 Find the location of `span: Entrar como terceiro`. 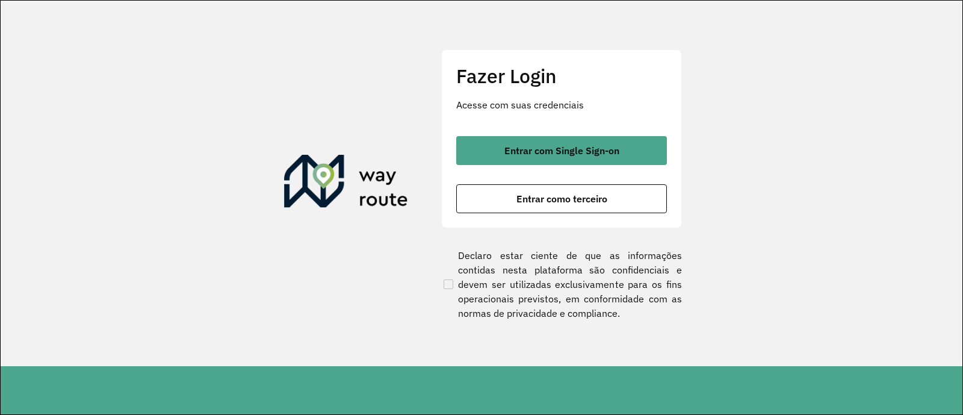

span: Entrar como terceiro is located at coordinates (561, 199).